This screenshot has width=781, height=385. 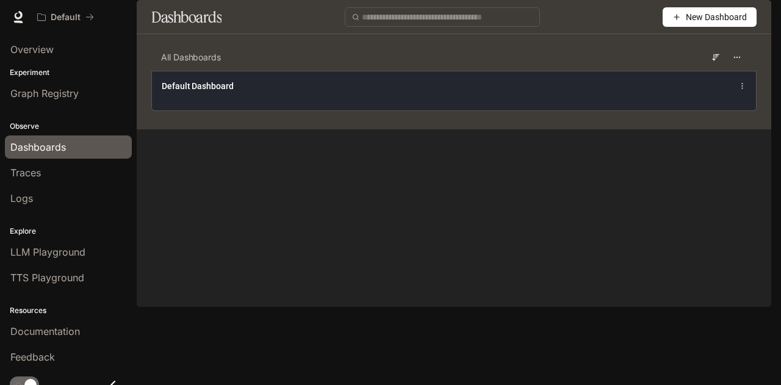 I want to click on span: Default Dashboard, so click(x=198, y=86).